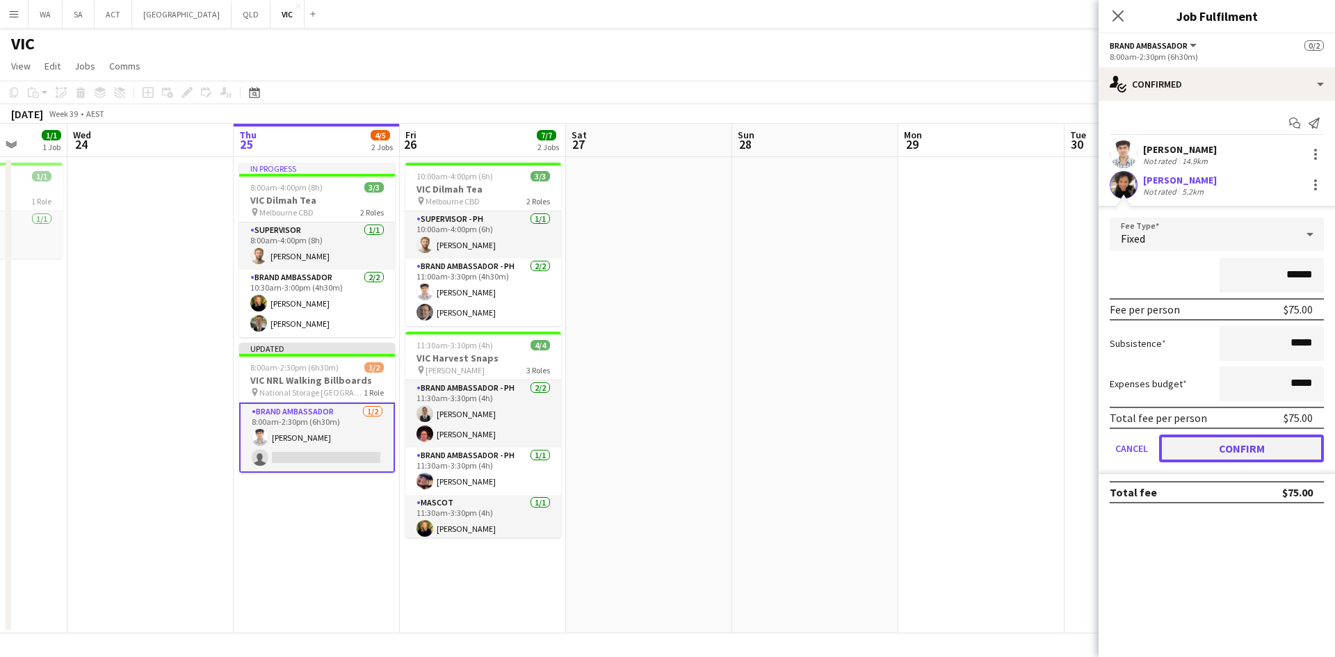 This screenshot has height=657, width=1335. What do you see at coordinates (124, 66) in the screenshot?
I see `a: Comms` at bounding box center [124, 66].